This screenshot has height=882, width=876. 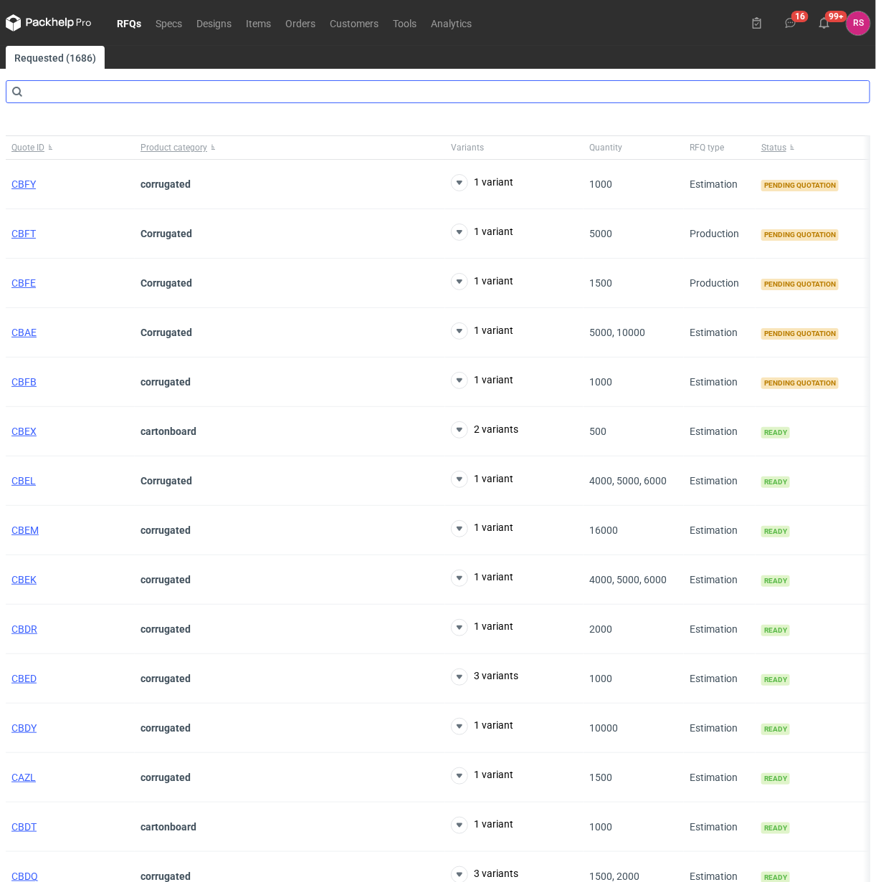 I want to click on span: CBDT, so click(x=24, y=827).